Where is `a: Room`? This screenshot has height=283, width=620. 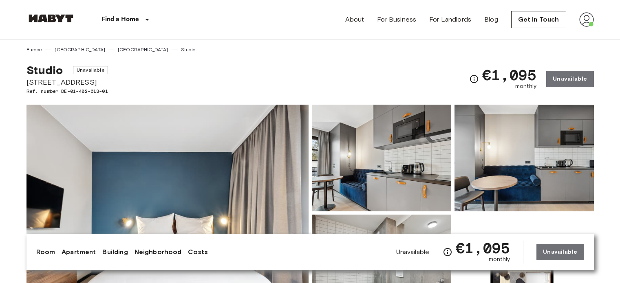 a: Room is located at coordinates (46, 252).